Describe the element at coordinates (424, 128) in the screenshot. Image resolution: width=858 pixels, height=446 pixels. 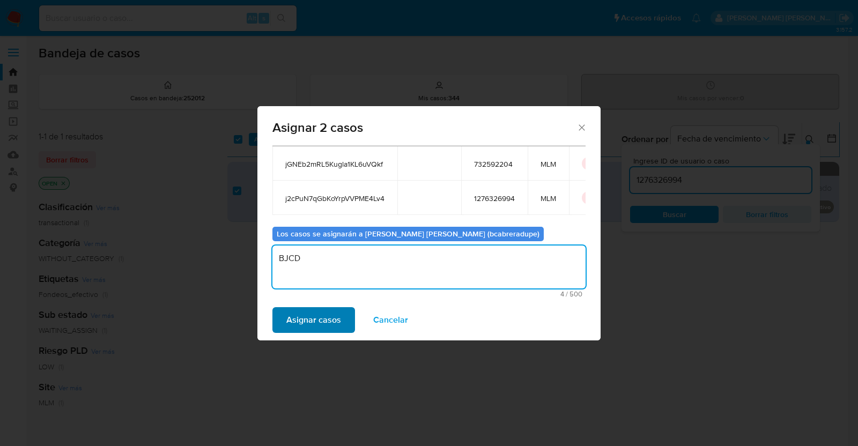
I see `span: Asignar 2 casos` at that location.